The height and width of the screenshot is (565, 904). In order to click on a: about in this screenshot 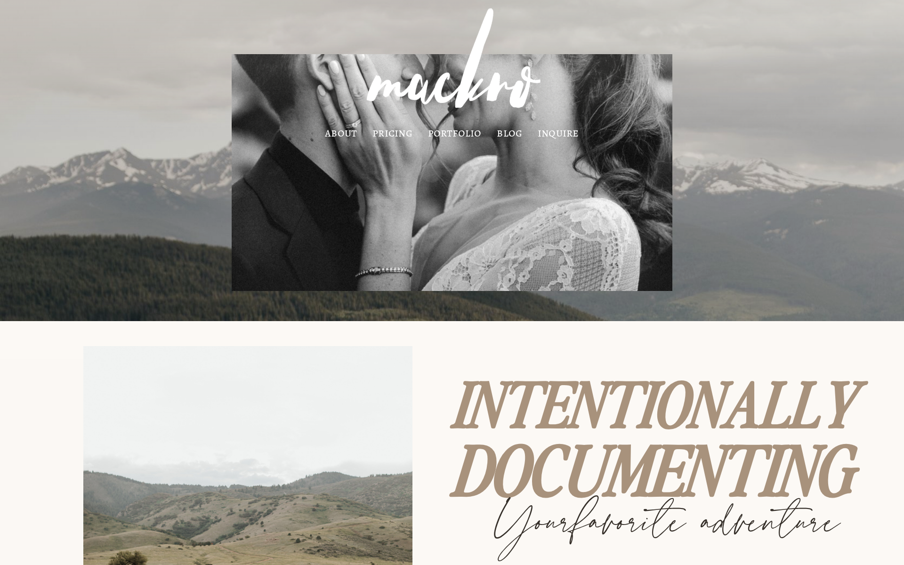, I will do `click(341, 133)`.